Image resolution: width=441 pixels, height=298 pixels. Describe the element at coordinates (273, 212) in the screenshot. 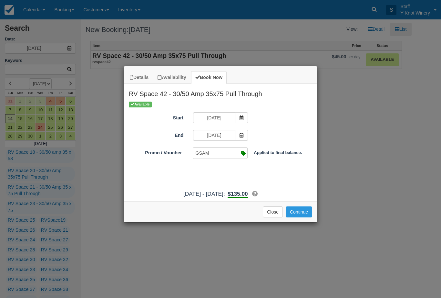

I see `button: Close` at that location.